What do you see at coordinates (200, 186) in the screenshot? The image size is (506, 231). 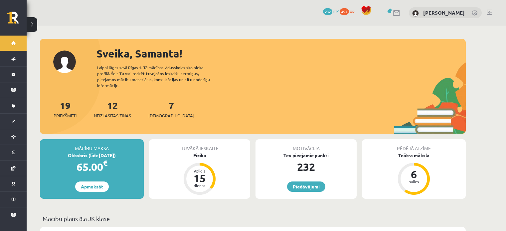 I see `div: dienas` at bounding box center [200, 186].